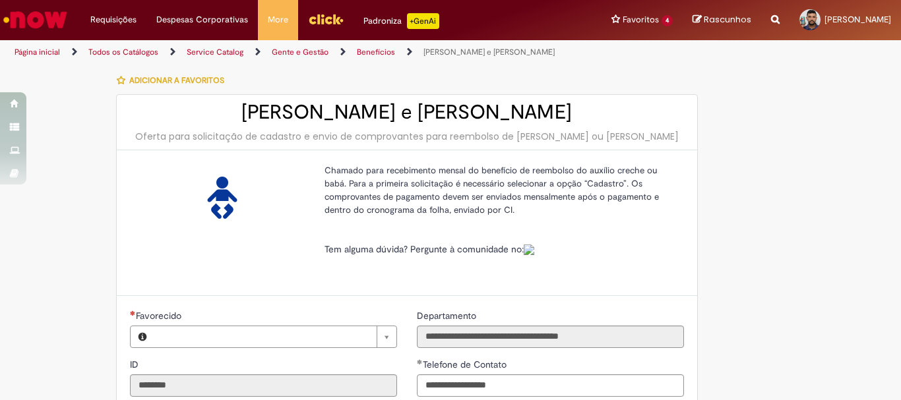 The image size is (901, 400). I want to click on span: Telefone de Contato, so click(466, 365).